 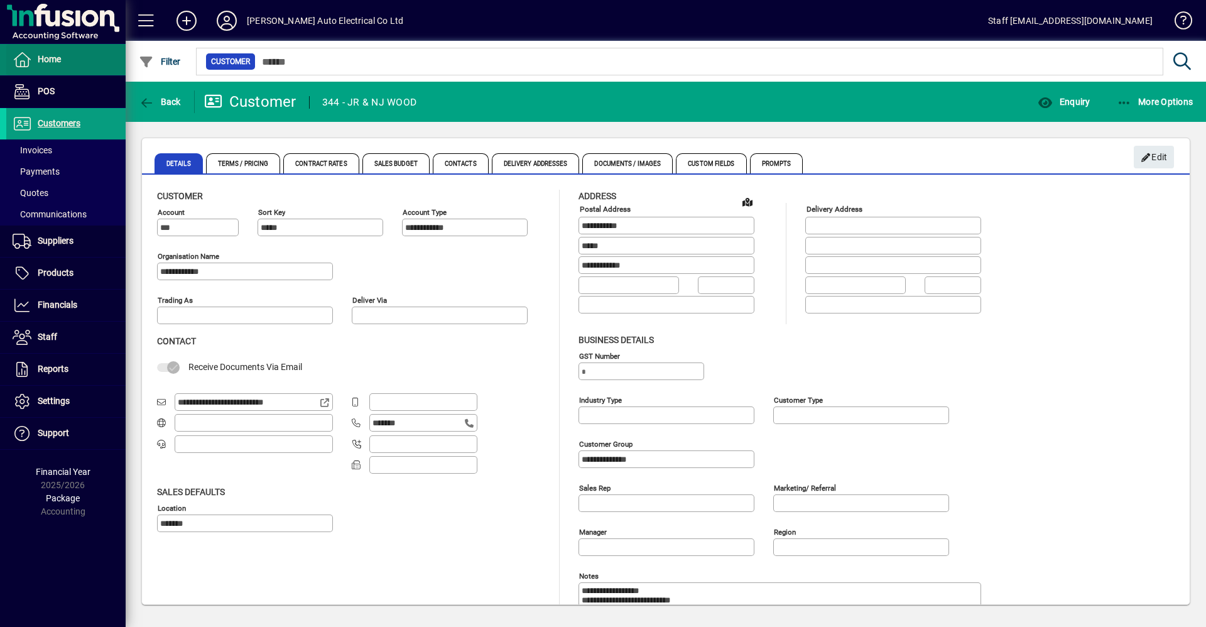 I want to click on span: Filter, so click(x=160, y=62).